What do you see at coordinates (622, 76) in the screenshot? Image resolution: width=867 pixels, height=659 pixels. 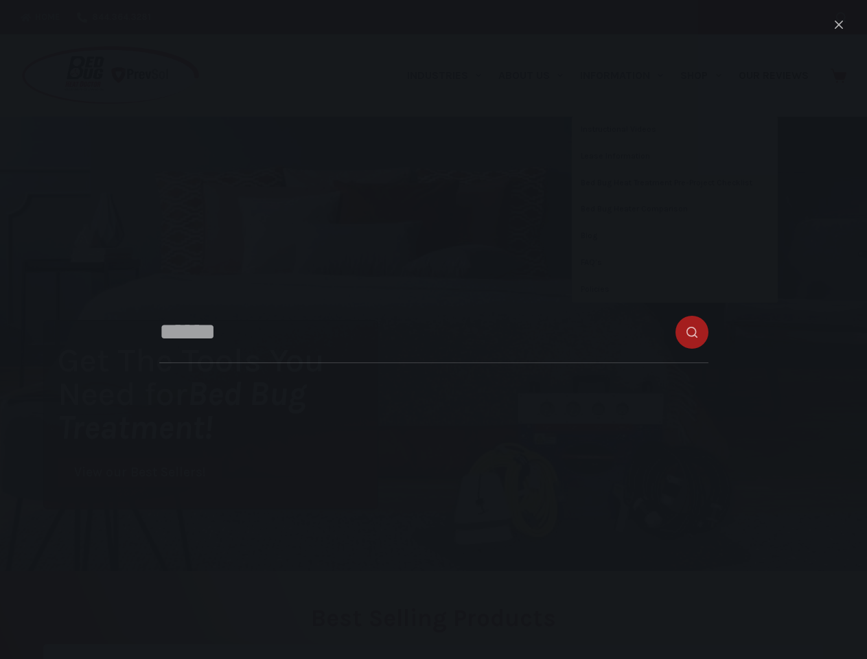 I see `a: Information` at bounding box center [622, 76].